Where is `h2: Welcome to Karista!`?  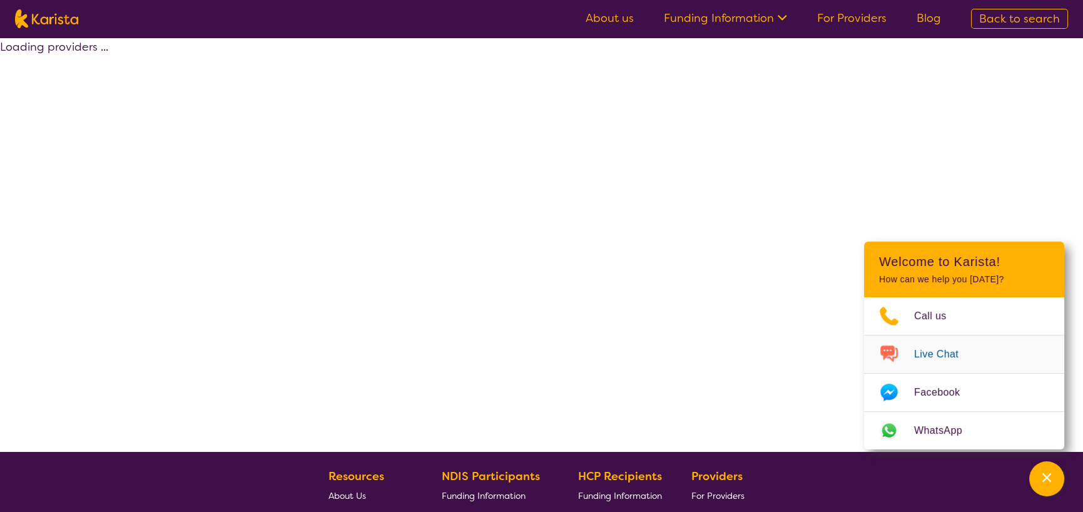
h2: Welcome to Karista! is located at coordinates (964, 261).